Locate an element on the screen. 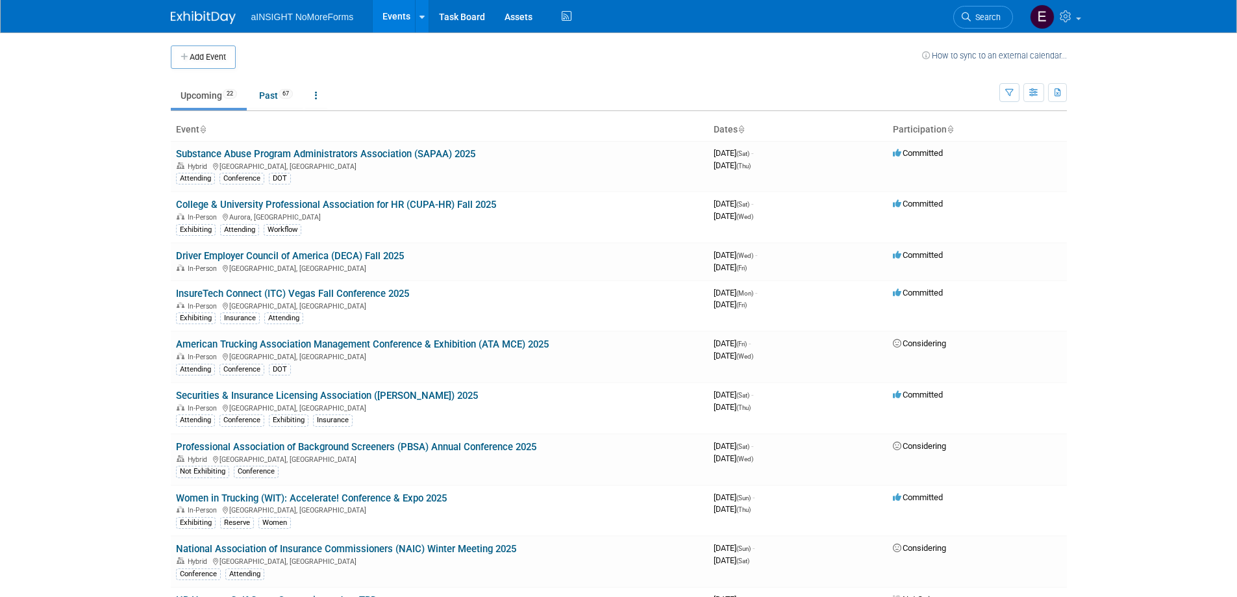 This screenshot has width=1237, height=597. a: Sort by Event Name is located at coordinates (203, 129).